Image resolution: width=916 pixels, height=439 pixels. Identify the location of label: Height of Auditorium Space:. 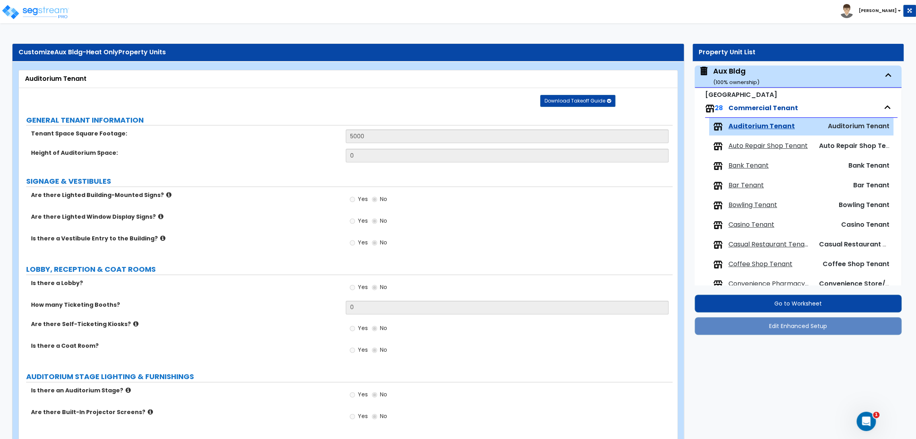
(185, 153).